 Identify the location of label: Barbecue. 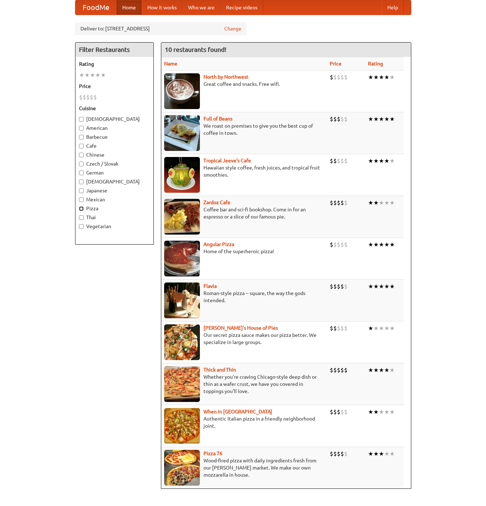
(114, 137).